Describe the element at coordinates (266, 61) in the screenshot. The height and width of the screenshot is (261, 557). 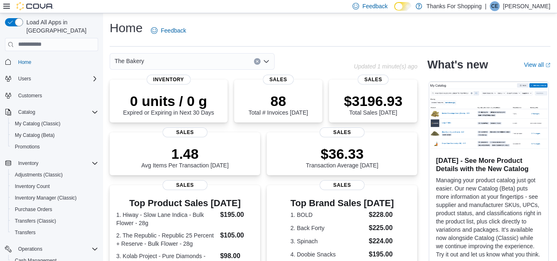
I see `button: Open list of options` at that location.